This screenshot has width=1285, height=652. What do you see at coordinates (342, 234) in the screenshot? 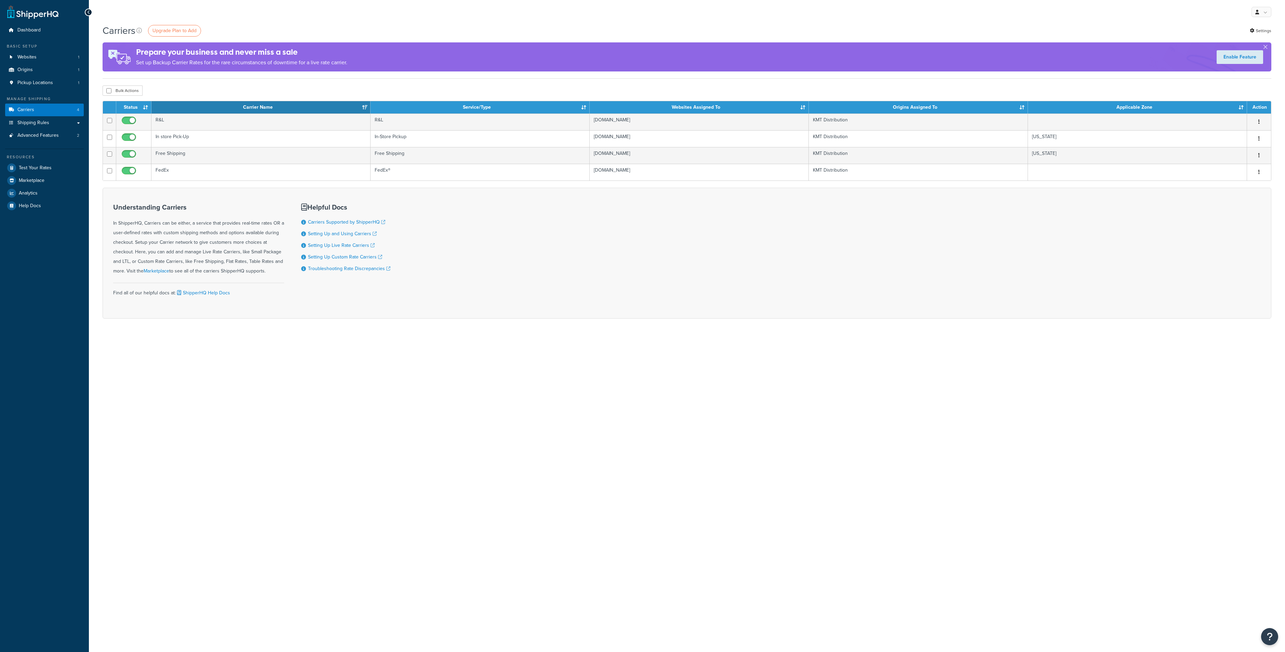
I see `a: Setting Up and Using Carriers` at bounding box center [342, 234].